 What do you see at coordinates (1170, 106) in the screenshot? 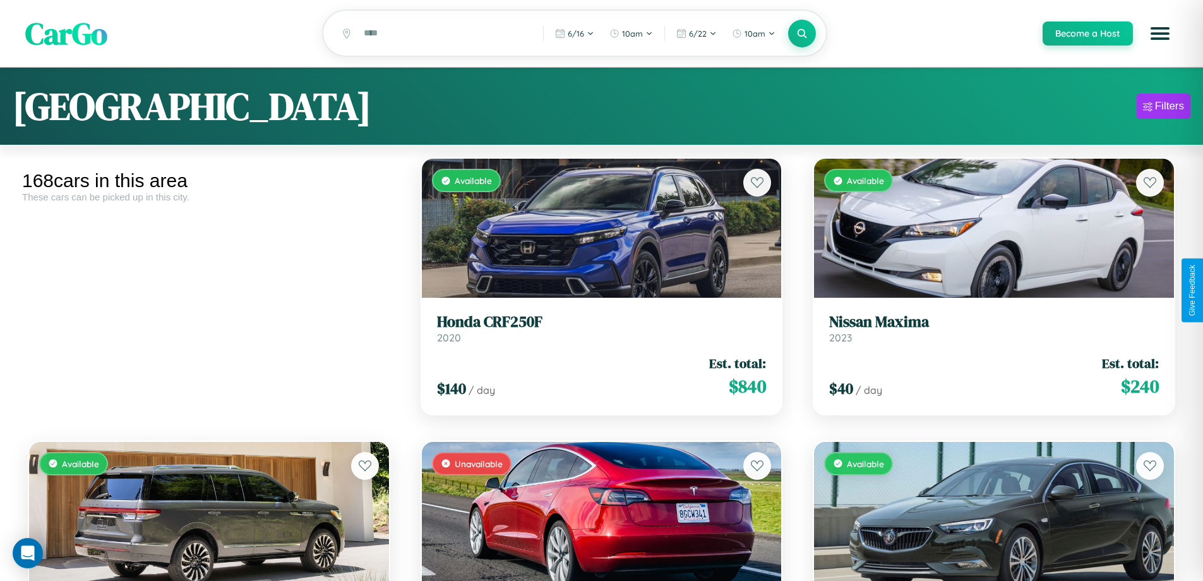
I see `div: Filters` at bounding box center [1170, 106].